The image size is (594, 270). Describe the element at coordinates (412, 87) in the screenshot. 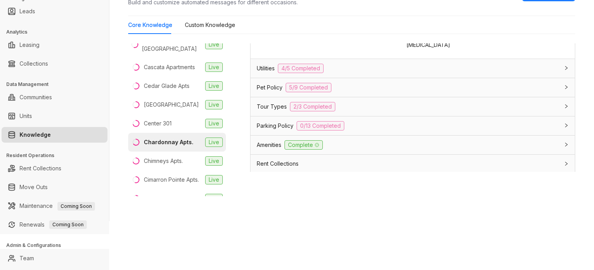

I see `div: Pet Policy5/9 Completed` at that location.